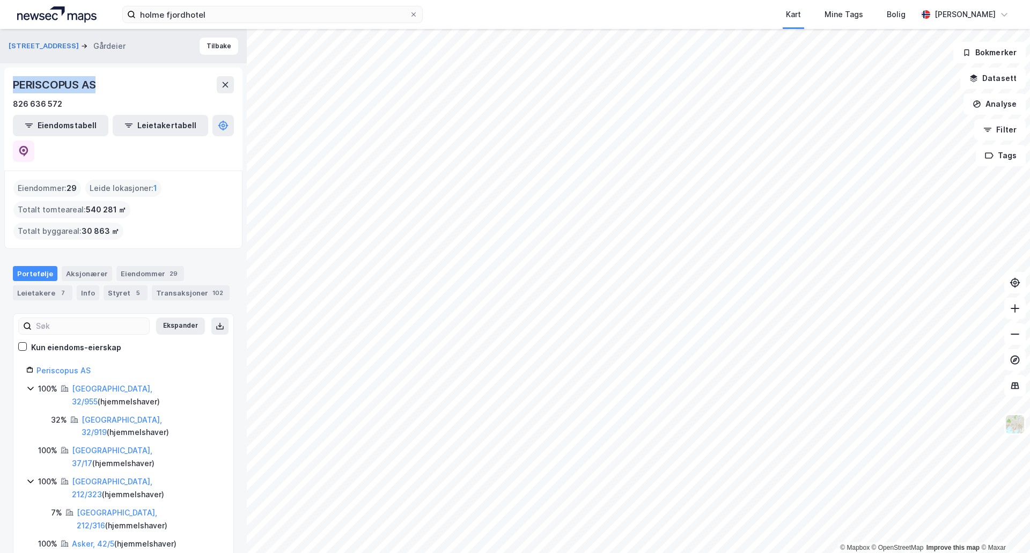 Image resolution: width=1030 pixels, height=553 pixels. I want to click on a: Asker, 42/5, so click(93, 544).